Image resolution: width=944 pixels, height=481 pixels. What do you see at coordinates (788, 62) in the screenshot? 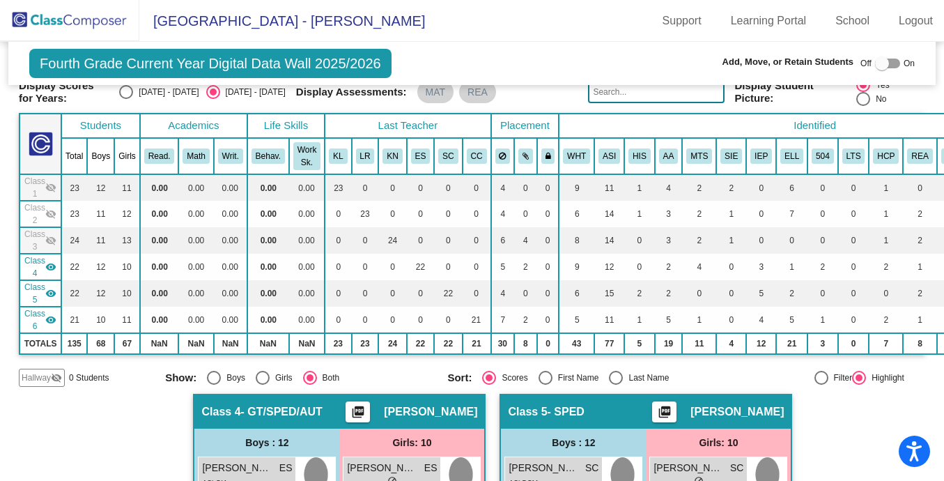
I see `span: Add, Move, or Retain Students` at bounding box center [788, 62].